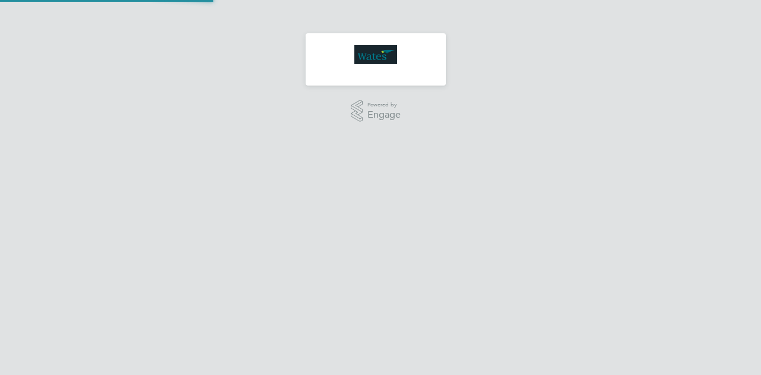 This screenshot has width=761, height=375. Describe the element at coordinates (376, 111) in the screenshot. I see `a: Powered byEngage` at that location.